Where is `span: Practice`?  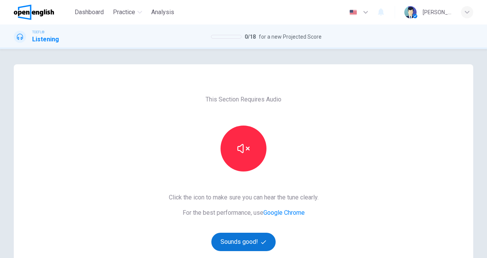
span: Practice is located at coordinates (124, 12).